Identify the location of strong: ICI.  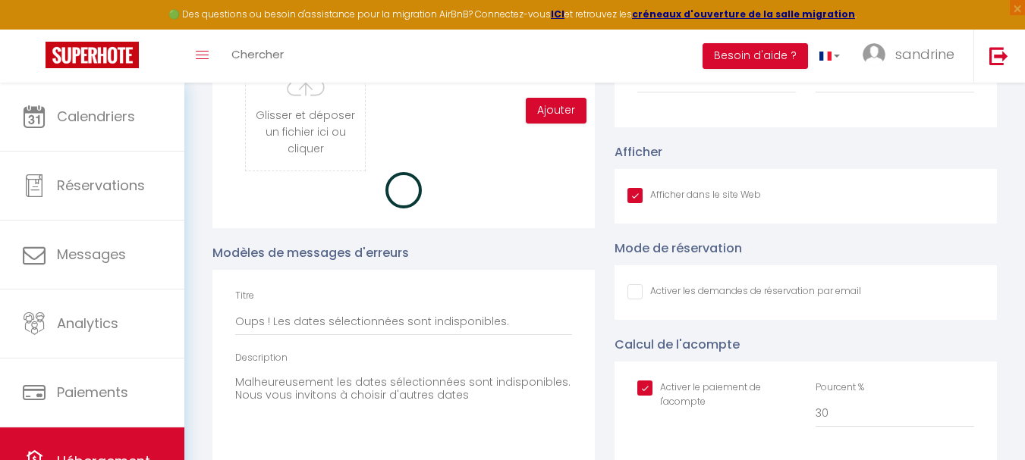
(557, 14).